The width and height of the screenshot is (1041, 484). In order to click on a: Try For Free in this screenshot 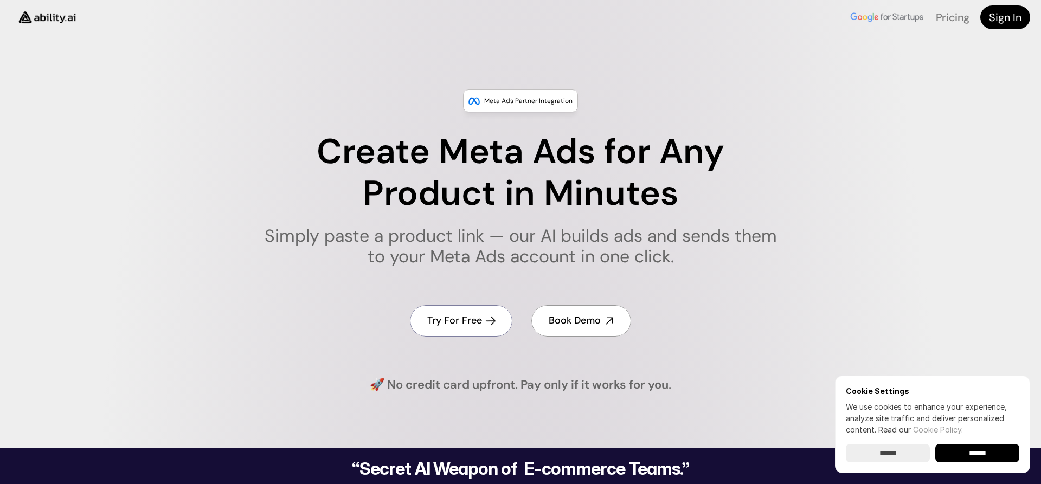, I will do `click(461, 320)`.